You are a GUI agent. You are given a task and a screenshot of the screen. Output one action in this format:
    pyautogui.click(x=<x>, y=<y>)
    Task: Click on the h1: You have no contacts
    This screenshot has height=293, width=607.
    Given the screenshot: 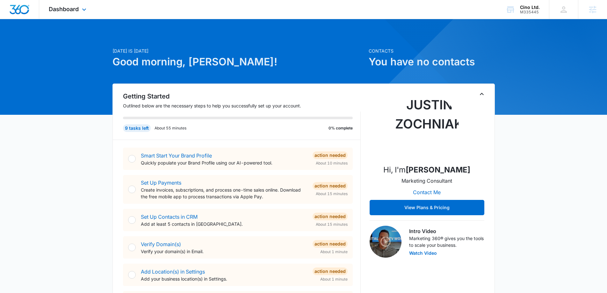 What is the action you would take?
    pyautogui.click(x=432, y=62)
    